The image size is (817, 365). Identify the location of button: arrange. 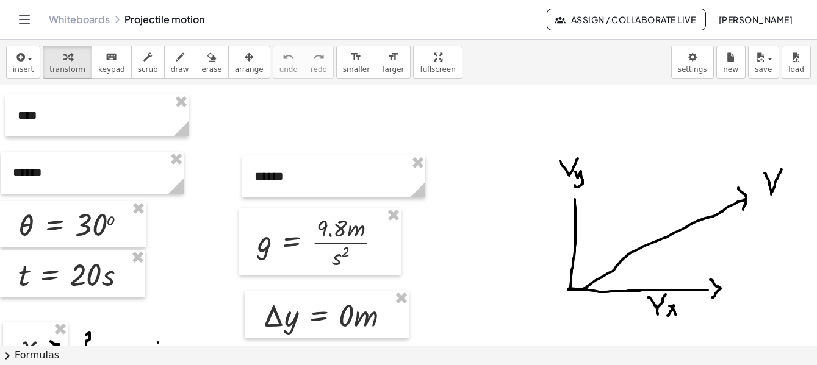
(249, 62).